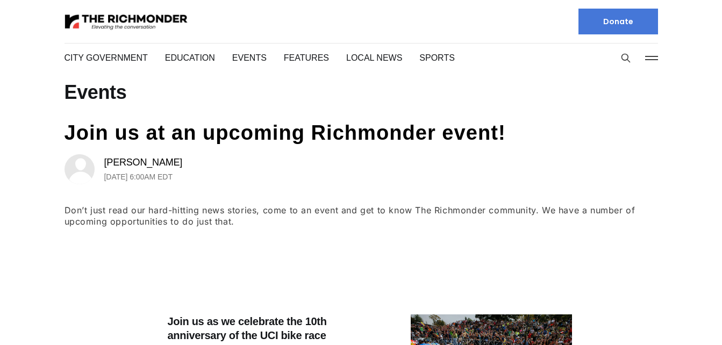  I want to click on h1: Events, so click(361, 92).